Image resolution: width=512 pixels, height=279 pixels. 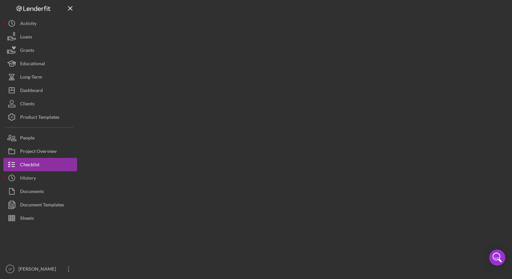 What do you see at coordinates (40, 50) in the screenshot?
I see `a: Grants` at bounding box center [40, 50].